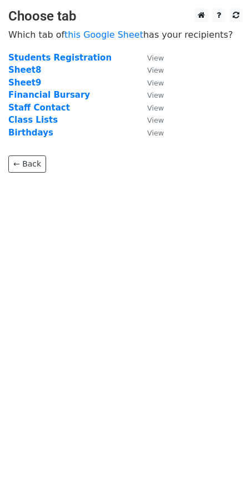  Describe the element at coordinates (39, 108) in the screenshot. I see `a: Staff Contact` at that location.